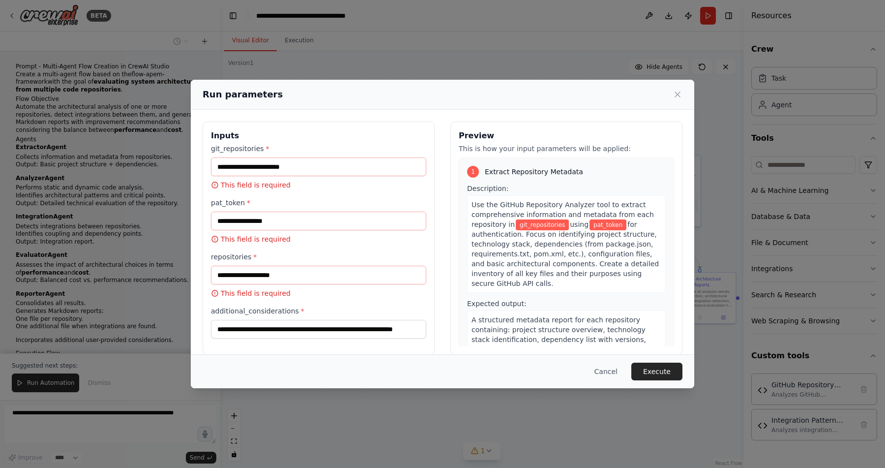 Image resolution: width=885 pixels, height=468 pixels. Describe the element at coordinates (542, 225) in the screenshot. I see `span: Variable: git_repositories` at that location.